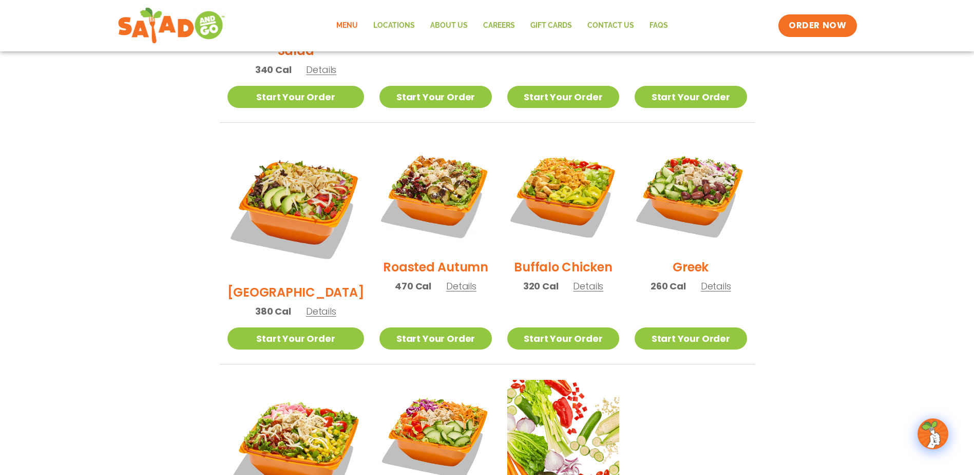  Describe the element at coordinates (449, 26) in the screenshot. I see `a: About Us` at that location.